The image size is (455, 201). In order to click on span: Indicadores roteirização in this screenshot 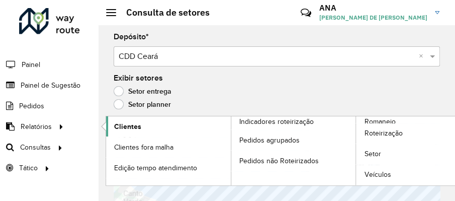, I will do `click(276, 121)`.